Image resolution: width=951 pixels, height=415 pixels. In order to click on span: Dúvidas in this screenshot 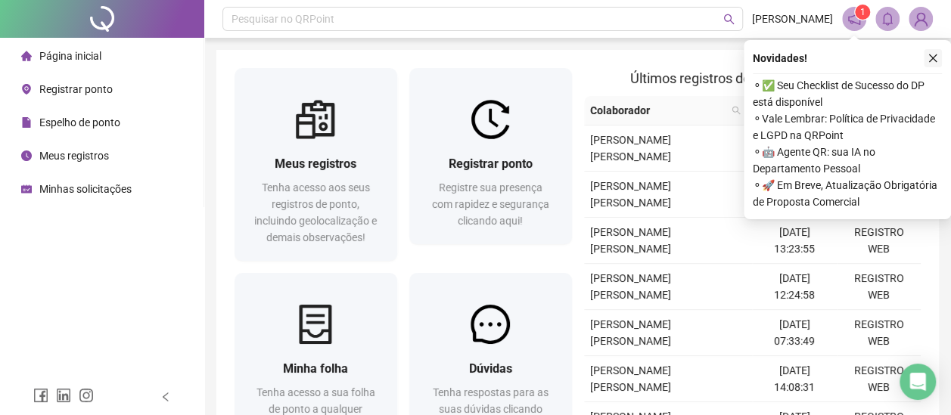, I will do `click(490, 368)`.